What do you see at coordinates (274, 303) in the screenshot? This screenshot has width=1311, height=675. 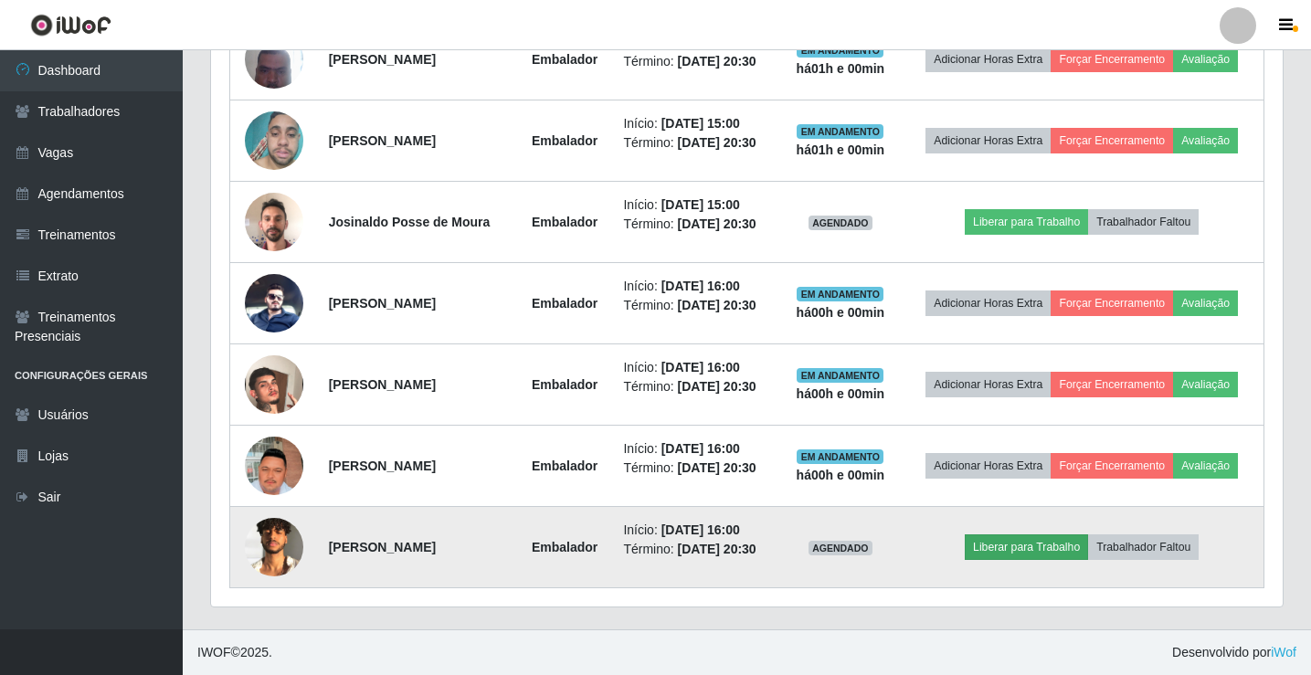 I see `img: 1690820929165.jpeg` at bounding box center [274, 303].